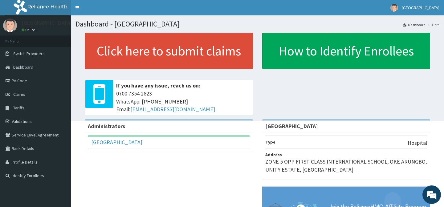 This screenshot has height=207, width=444. What do you see at coordinates (346, 51) in the screenshot?
I see `a: How to Identify Enrollees` at bounding box center [346, 51].